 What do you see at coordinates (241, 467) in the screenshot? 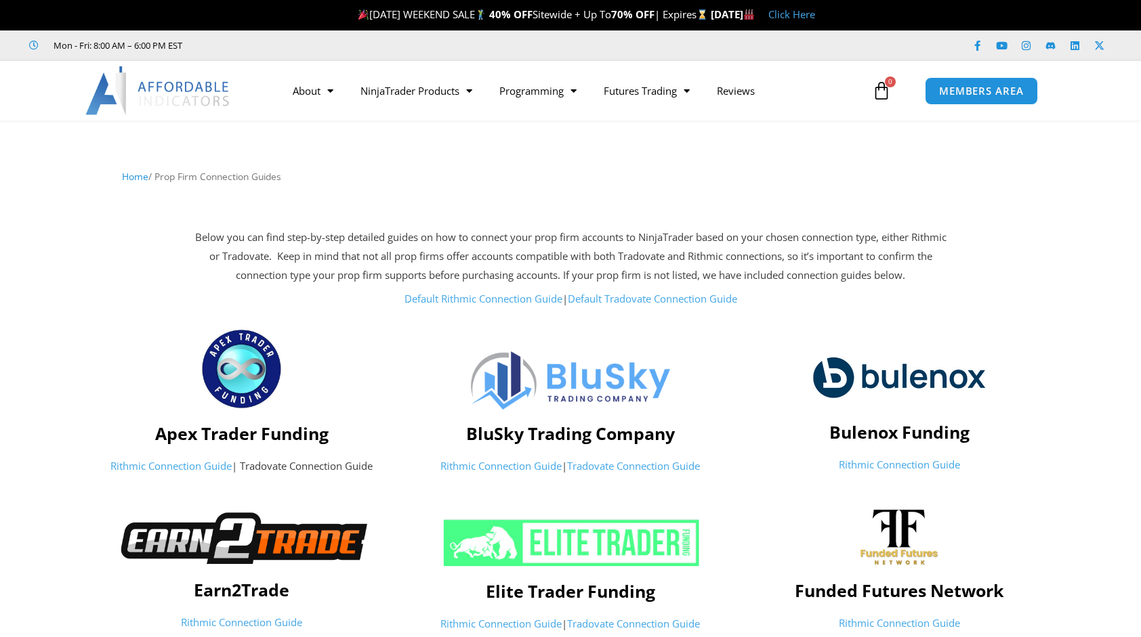
I see `p: | Tradovate Connection Guide` at bounding box center [241, 467].